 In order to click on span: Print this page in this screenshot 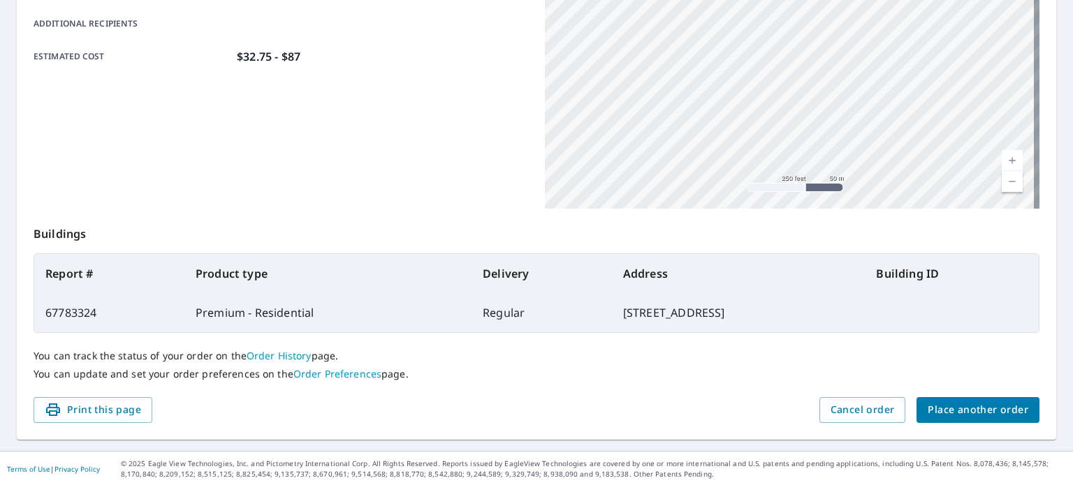, I will do `click(93, 410)`.